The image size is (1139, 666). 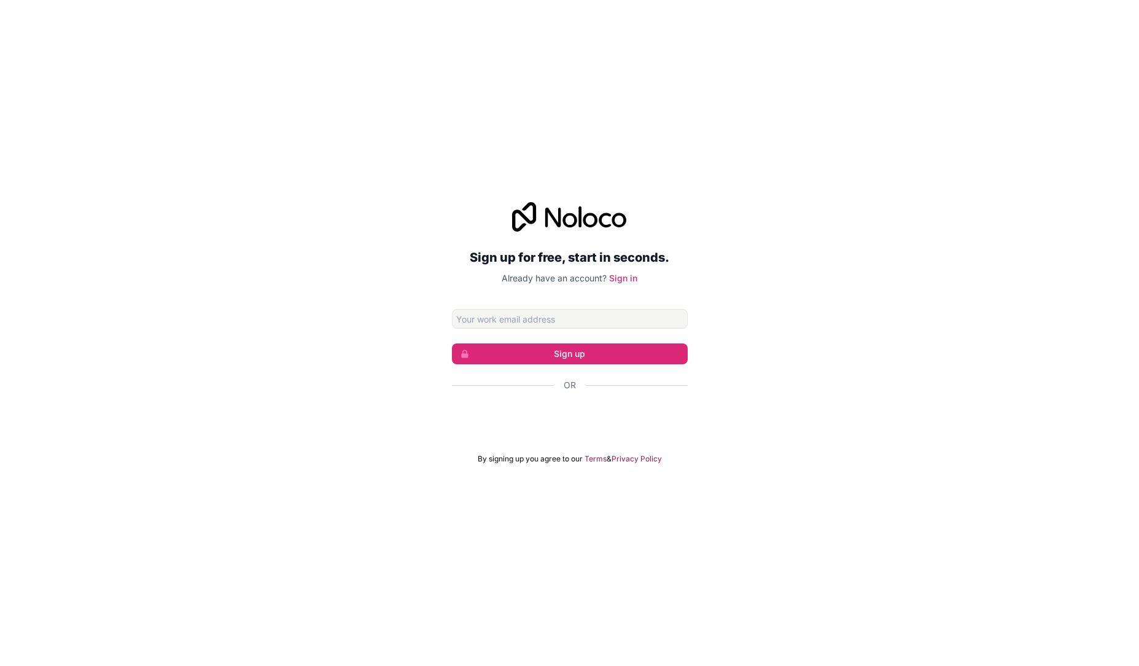 What do you see at coordinates (623, 278) in the screenshot?
I see `a: Sign in` at bounding box center [623, 278].